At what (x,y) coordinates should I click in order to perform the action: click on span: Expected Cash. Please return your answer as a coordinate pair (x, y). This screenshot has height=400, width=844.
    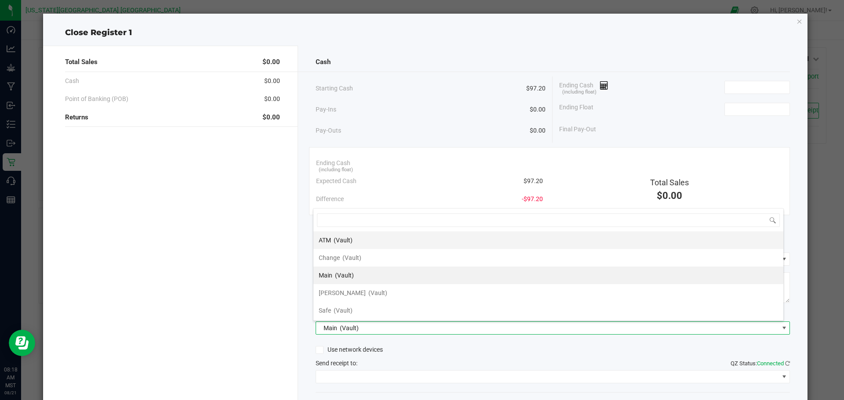
    Looking at the image, I should click on (336, 181).